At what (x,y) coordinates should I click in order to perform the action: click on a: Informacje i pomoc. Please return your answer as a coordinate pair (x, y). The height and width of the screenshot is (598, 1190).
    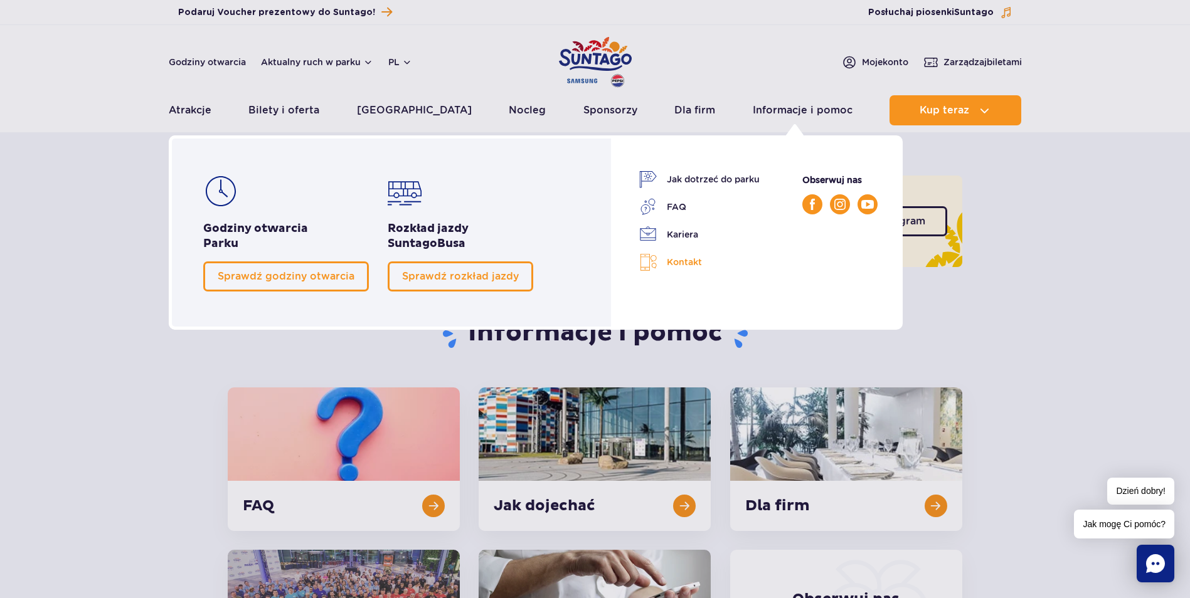
    Looking at the image, I should click on (802, 110).